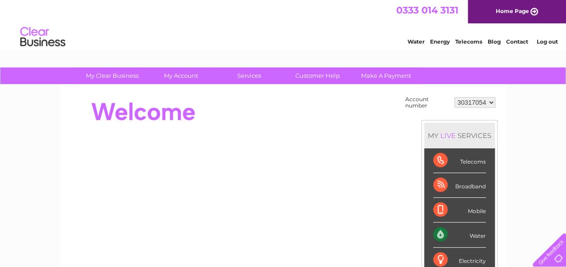  Describe the element at coordinates (448, 135) in the screenshot. I see `div: LIVE` at that location.